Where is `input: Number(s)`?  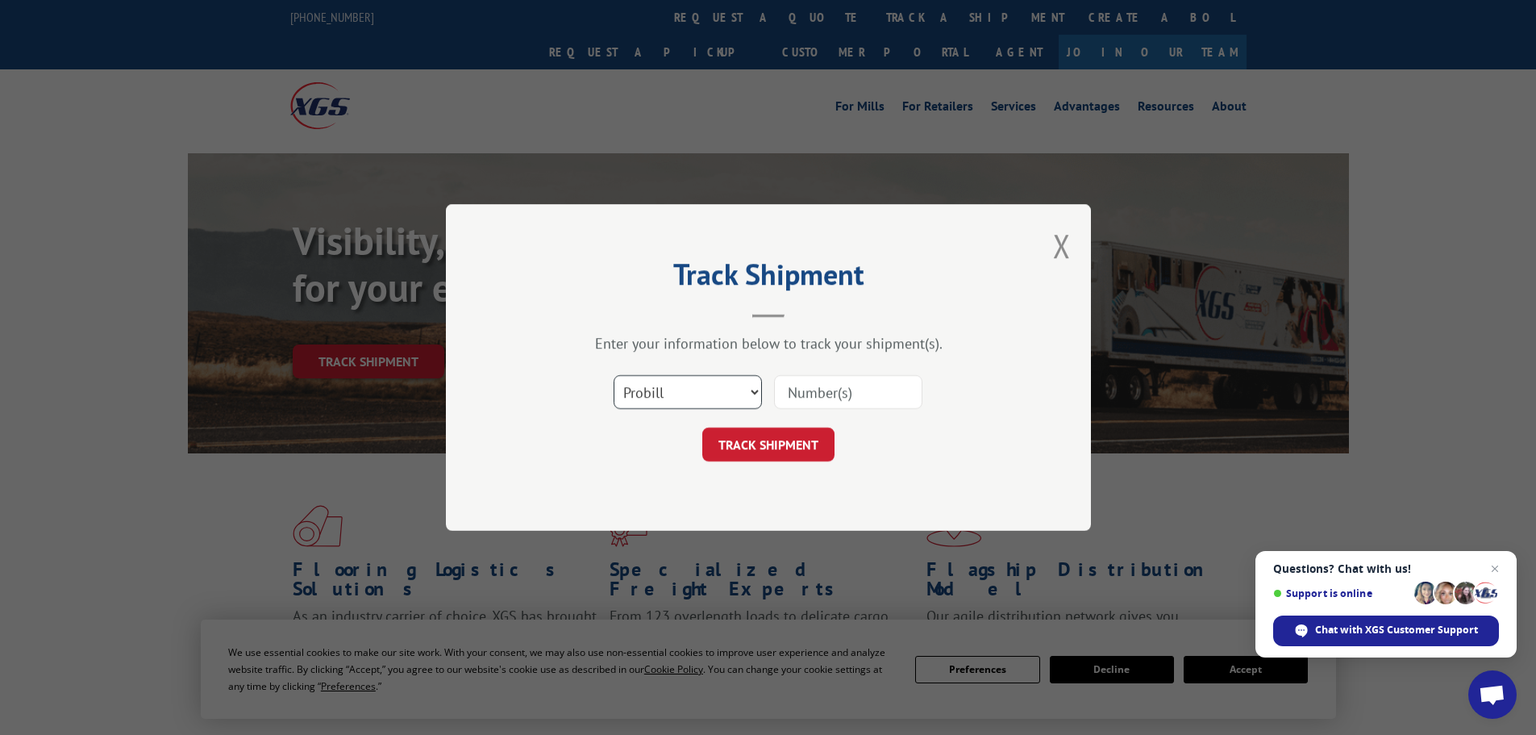 input: Number(s) is located at coordinates (848, 392).